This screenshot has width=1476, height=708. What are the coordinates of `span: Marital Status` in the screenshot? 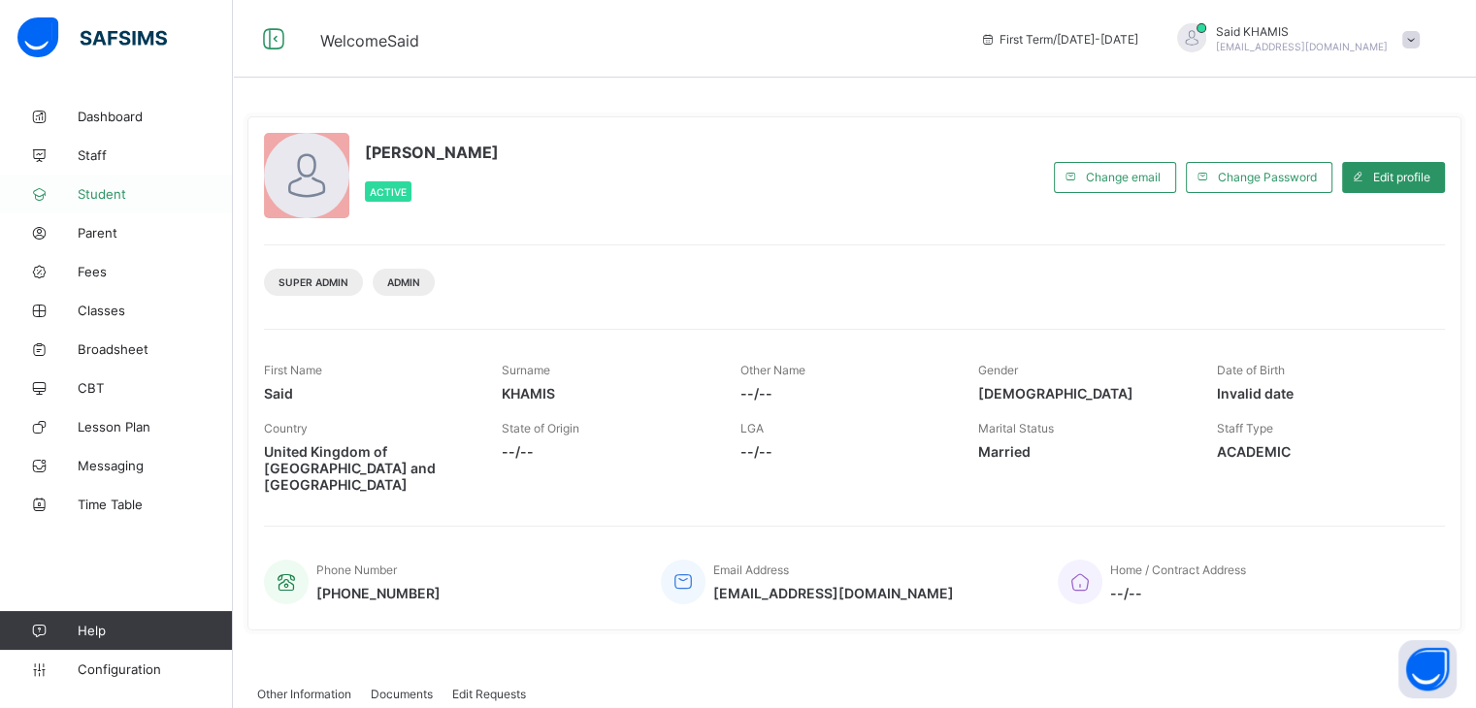 It's located at (1016, 428).